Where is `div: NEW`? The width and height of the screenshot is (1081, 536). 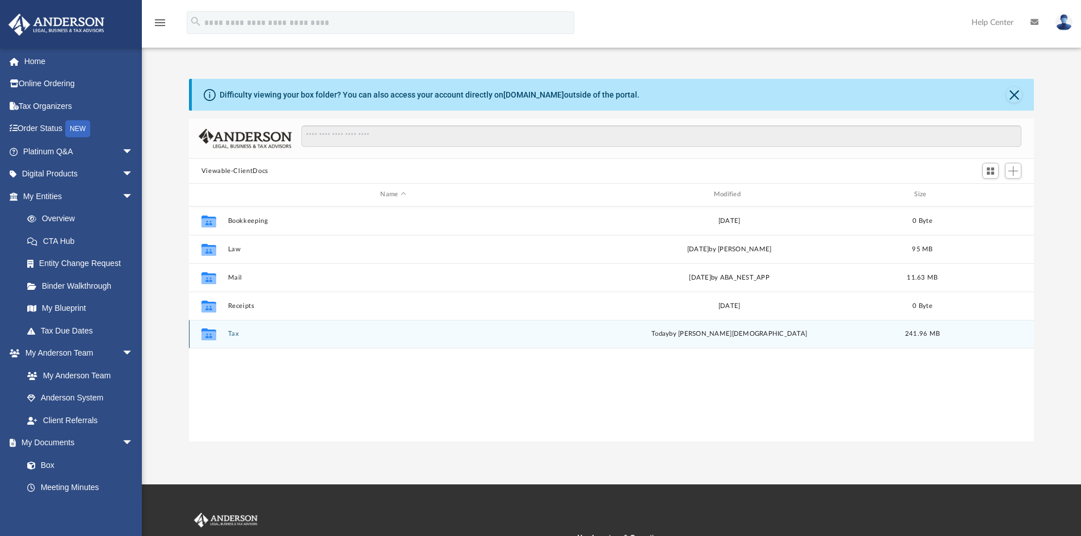
div: NEW is located at coordinates (78, 129).